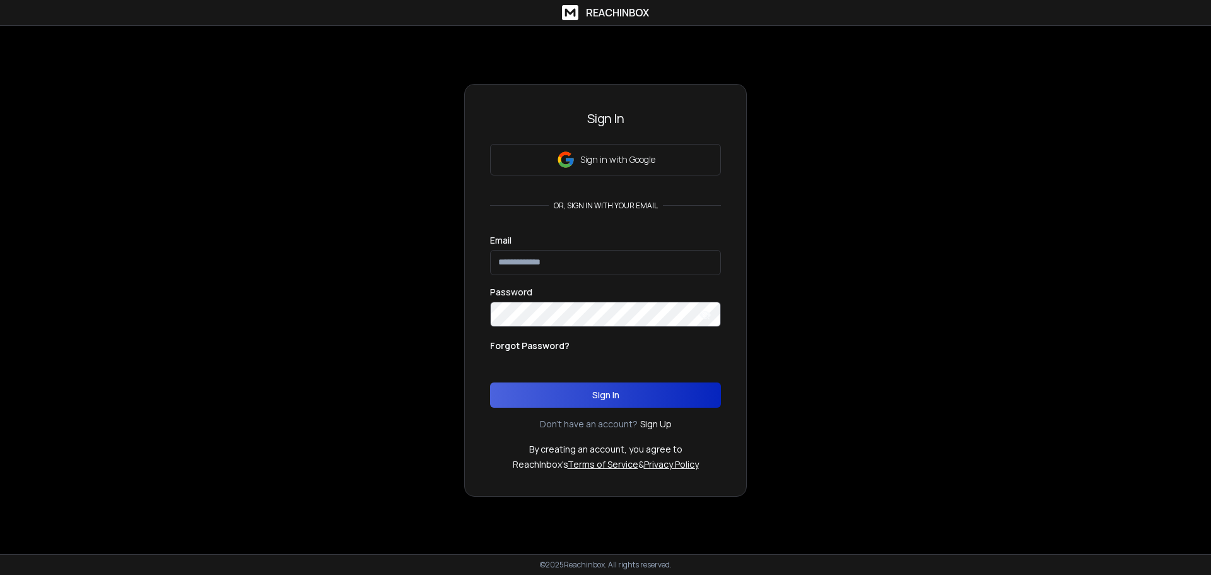 The image size is (1211, 575). I want to click on p: ReachInbox's &, so click(606, 464).